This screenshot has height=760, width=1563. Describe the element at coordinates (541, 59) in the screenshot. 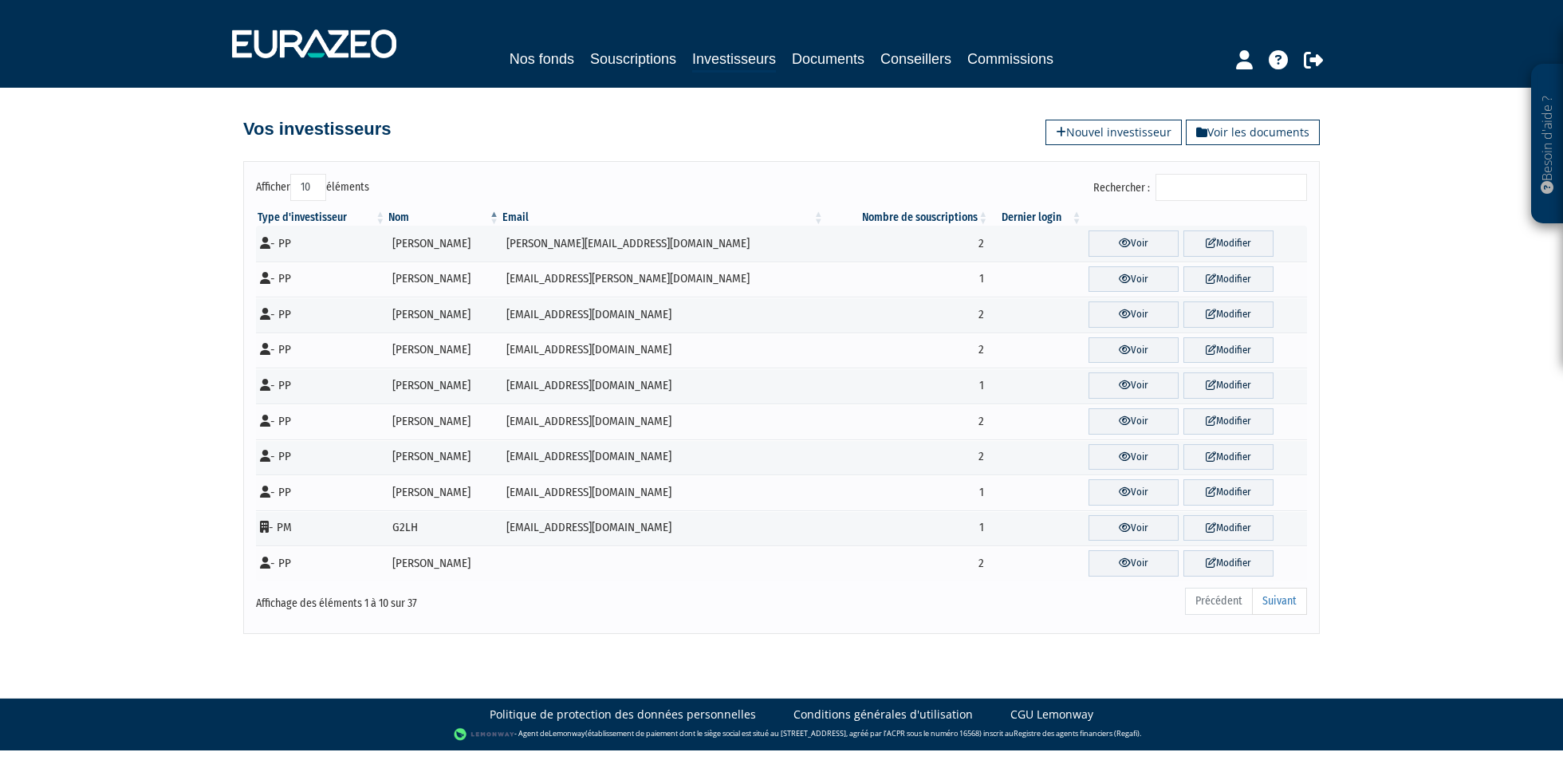

I see `a: Nos fonds` at that location.